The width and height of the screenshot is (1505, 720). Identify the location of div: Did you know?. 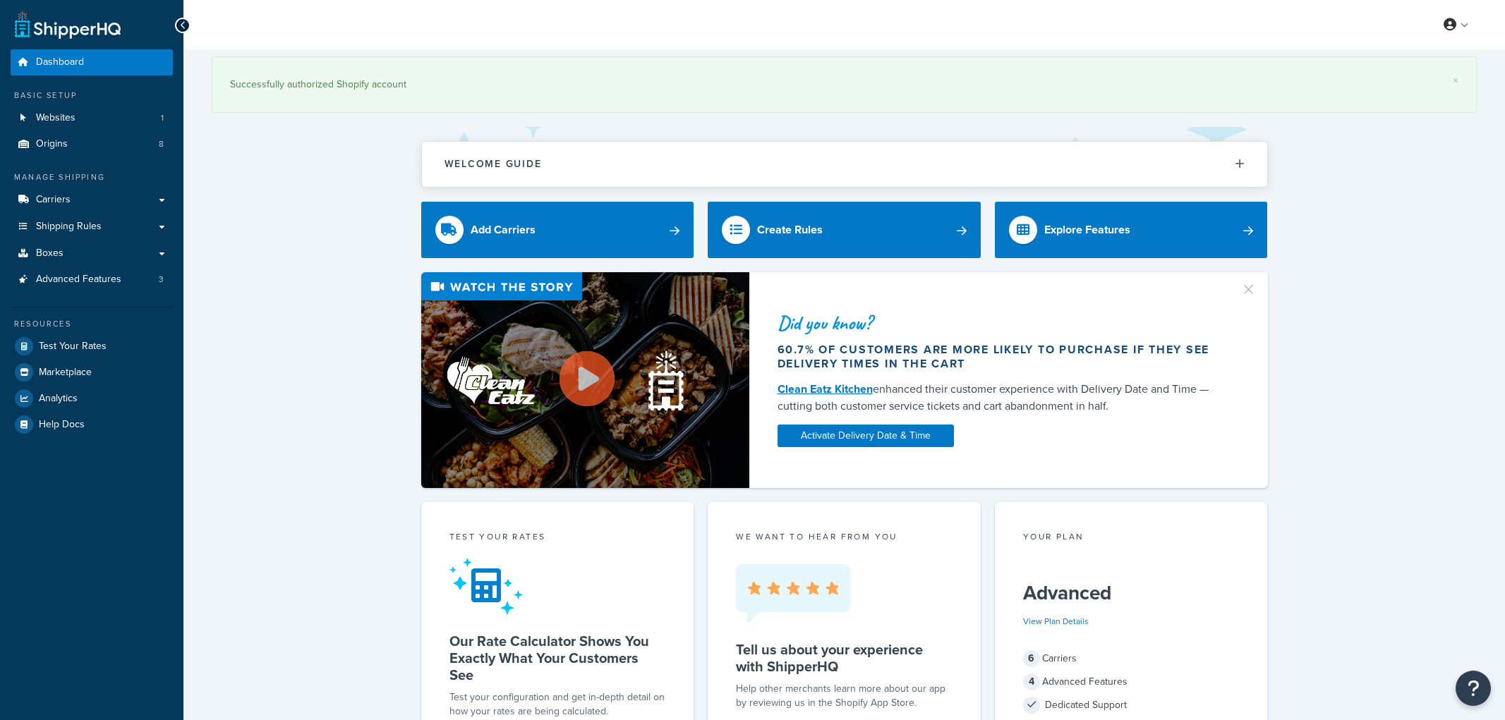
(1000, 323).